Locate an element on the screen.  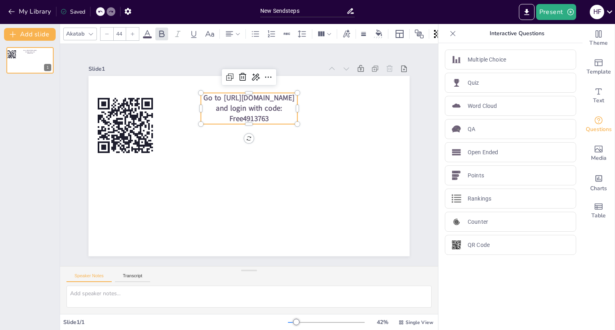
div: Add charts and graphs is located at coordinates (598, 182).